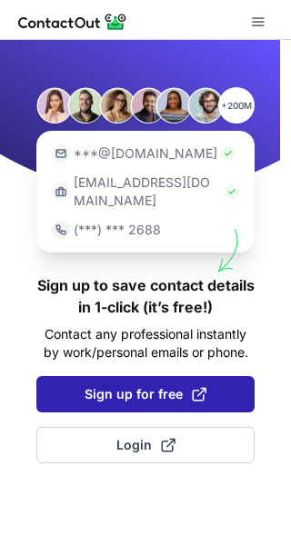 This screenshot has width=291, height=545. What do you see at coordinates (54, 105) in the screenshot?
I see `img: Person #1` at bounding box center [54, 105].